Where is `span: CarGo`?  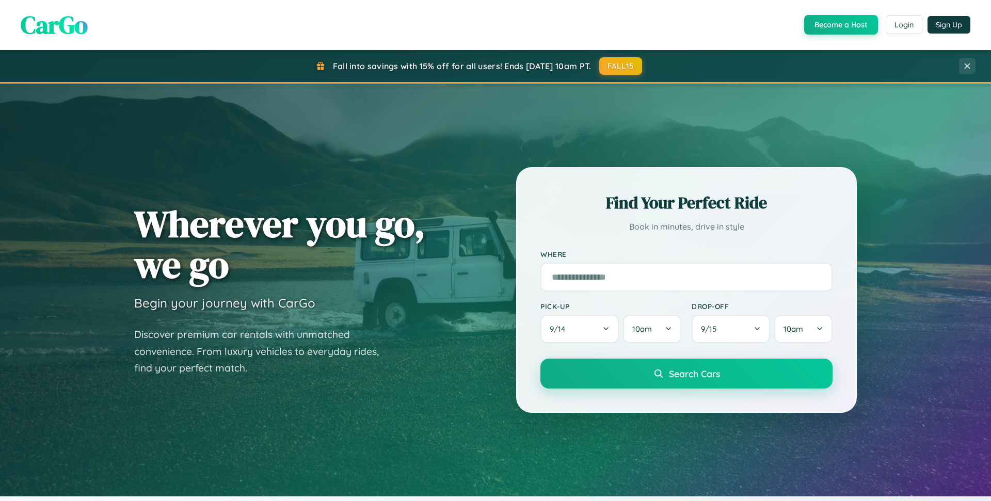 span: CarGo is located at coordinates (54, 25).